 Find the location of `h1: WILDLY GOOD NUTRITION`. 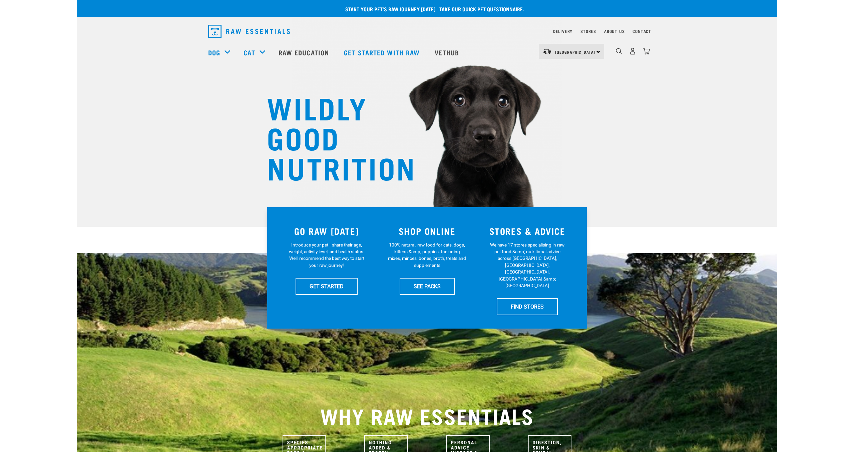

h1: WILDLY GOOD NUTRITION is located at coordinates (333, 137).